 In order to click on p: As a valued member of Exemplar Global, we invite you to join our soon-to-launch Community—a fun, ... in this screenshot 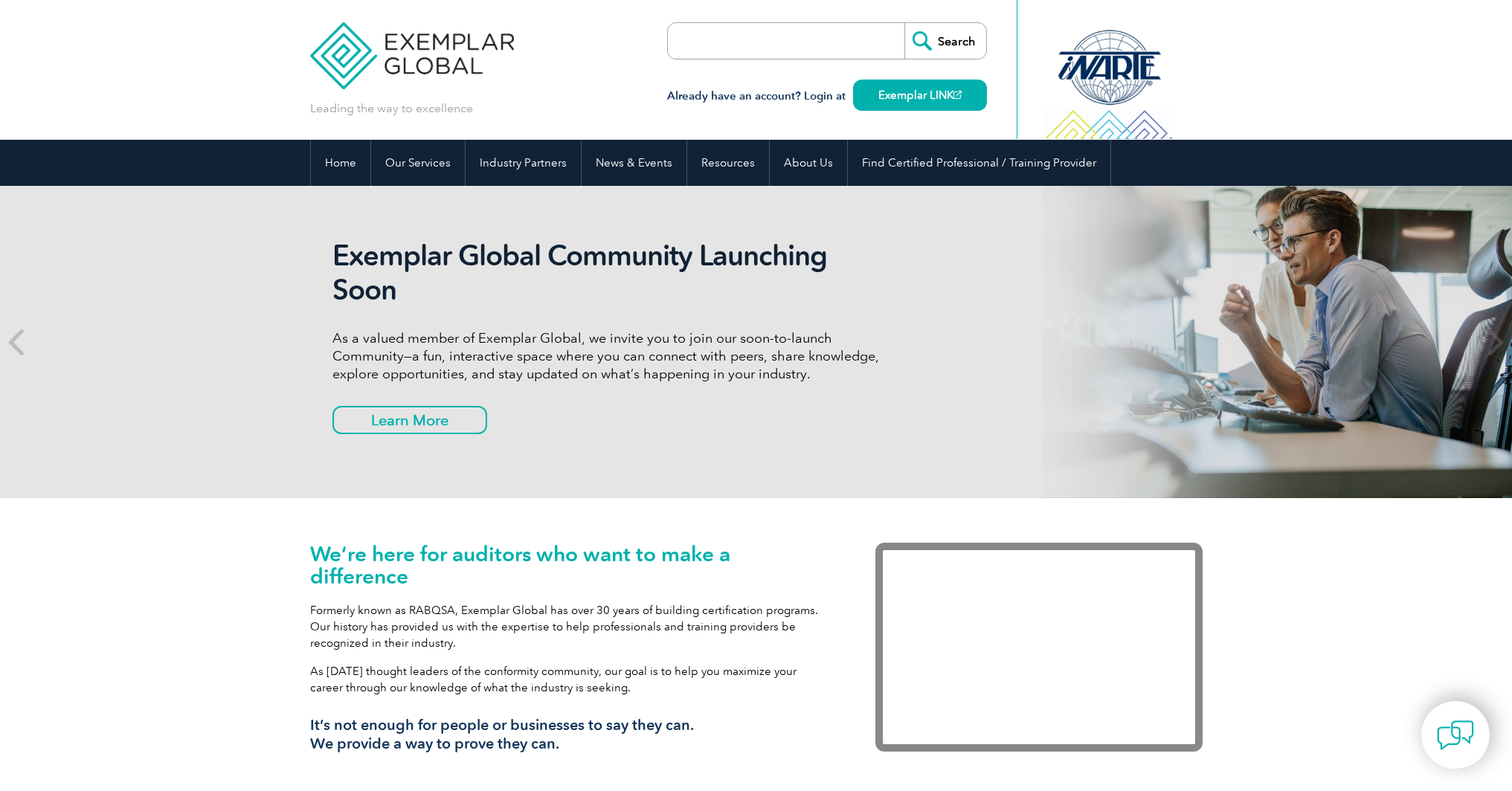, I will do `click(612, 357)`.